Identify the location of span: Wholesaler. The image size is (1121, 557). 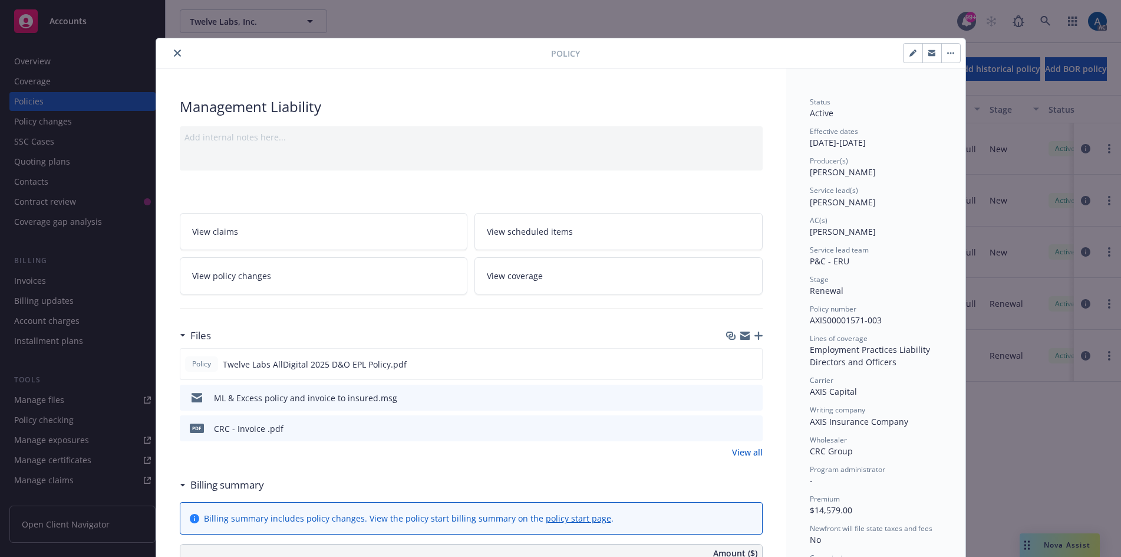
(828, 439).